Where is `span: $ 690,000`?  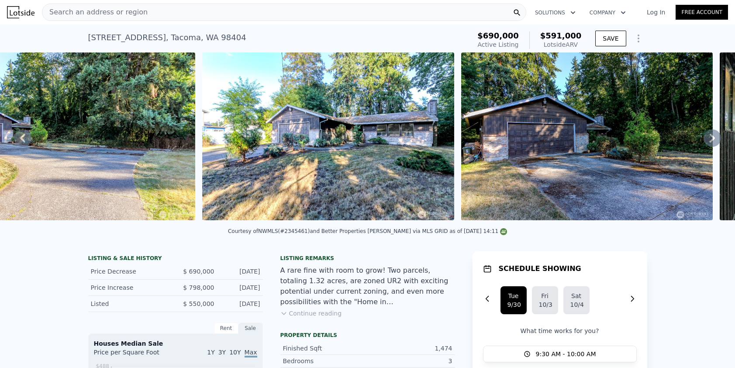 span: $ 690,000 is located at coordinates (198, 271).